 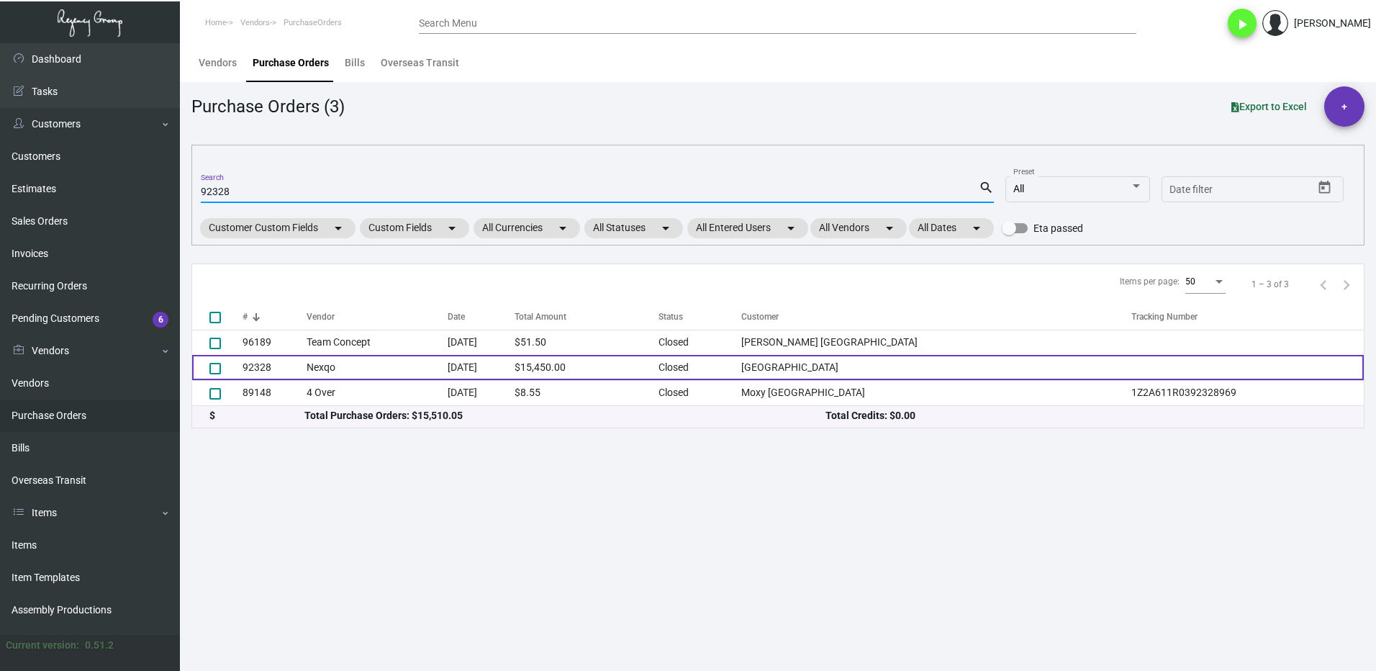 I want to click on td: 1Z2A611R0392328969, so click(x=1247, y=392).